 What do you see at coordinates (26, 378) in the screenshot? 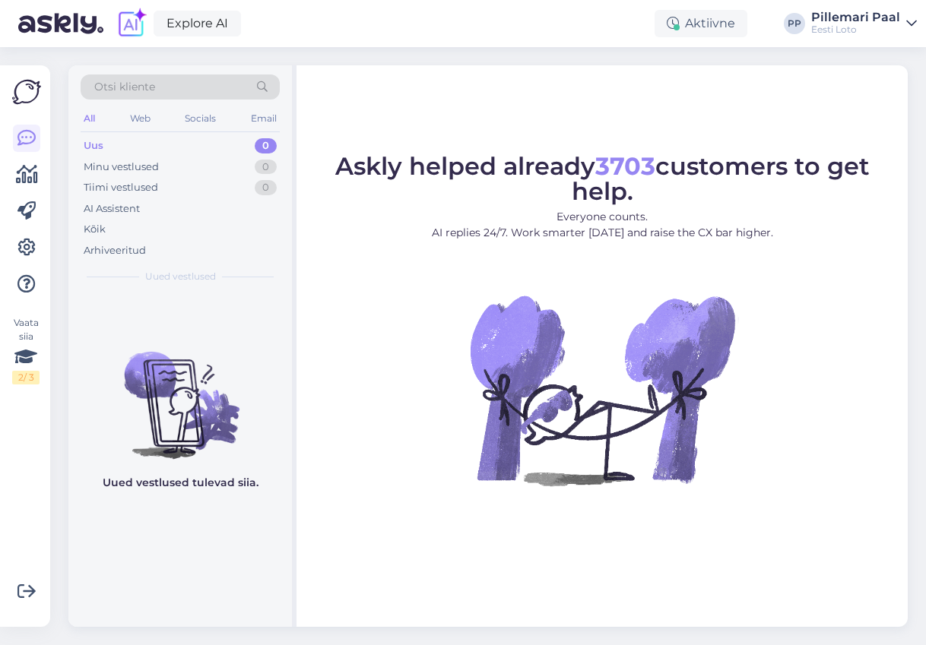
I see `div: 2 / 3` at bounding box center [26, 378].